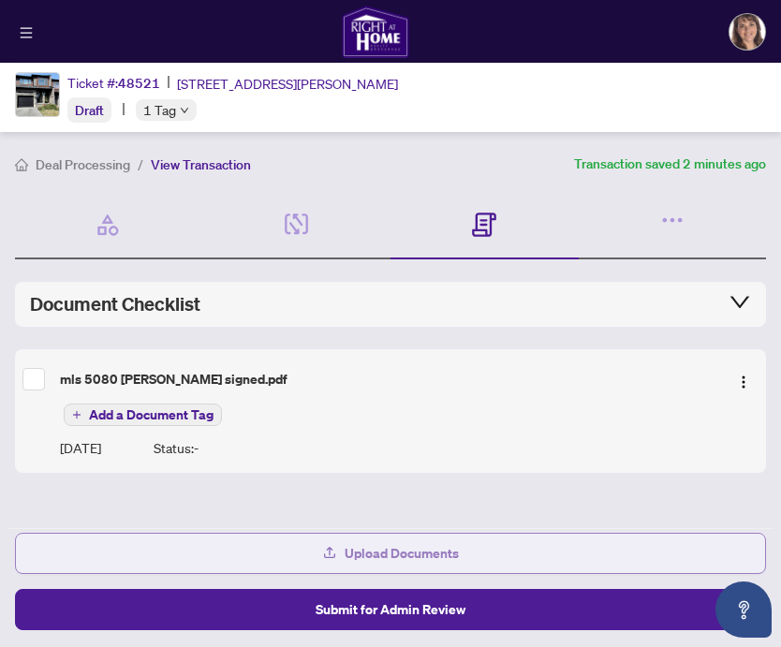  I want to click on span: Upload Documents, so click(402, 553).